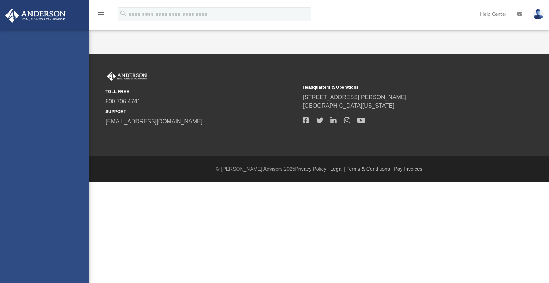 The width and height of the screenshot is (549, 283). Describe the element at coordinates (399, 87) in the screenshot. I see `small: Headquarters & Operations` at that location.